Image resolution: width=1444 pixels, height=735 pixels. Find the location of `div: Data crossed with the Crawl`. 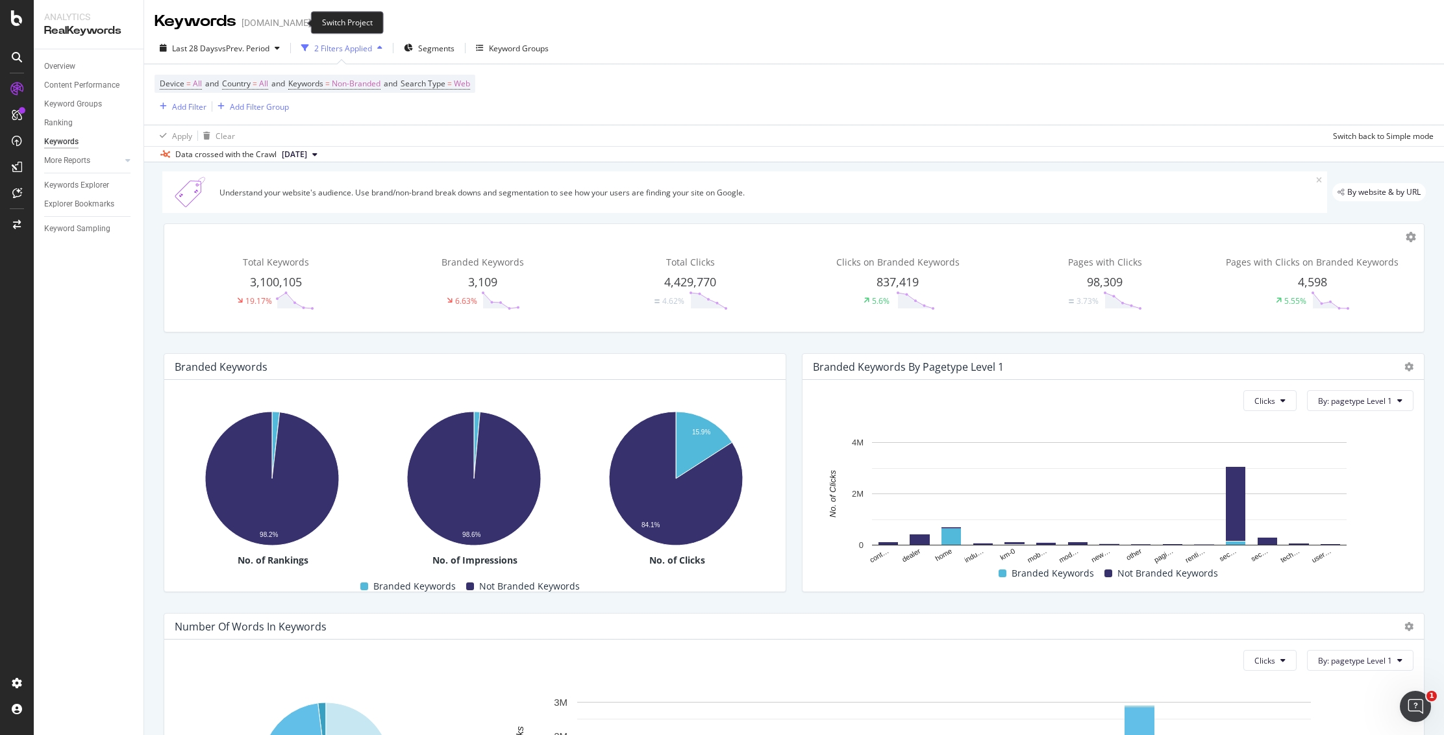

div: Data crossed with the Crawl is located at coordinates (226, 155).